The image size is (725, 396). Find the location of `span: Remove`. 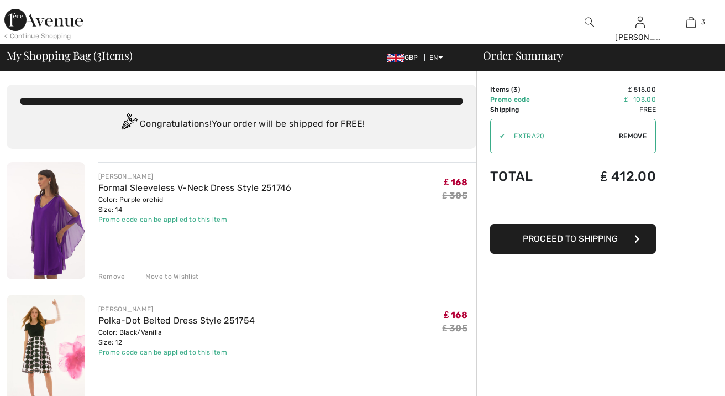

span: Remove is located at coordinates (633, 136).